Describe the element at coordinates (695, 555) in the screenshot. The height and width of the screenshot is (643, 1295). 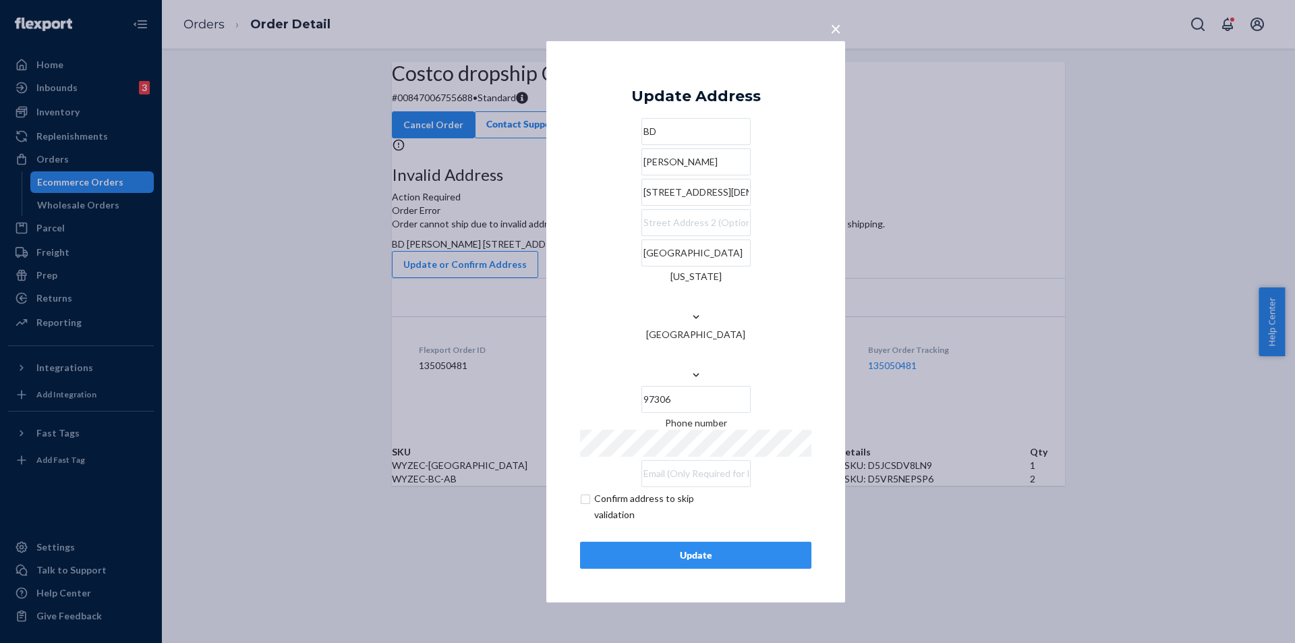
I see `button: Update` at that location.